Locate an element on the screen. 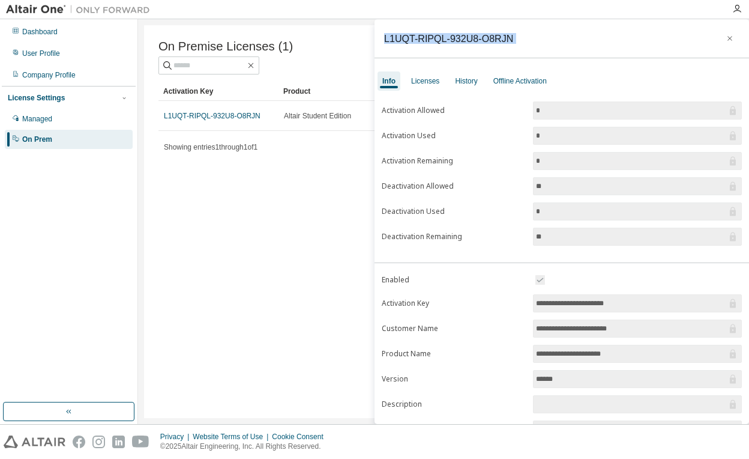  div: L1UQT-RIPQL-932U8-O8RJN is located at coordinates (449, 38).